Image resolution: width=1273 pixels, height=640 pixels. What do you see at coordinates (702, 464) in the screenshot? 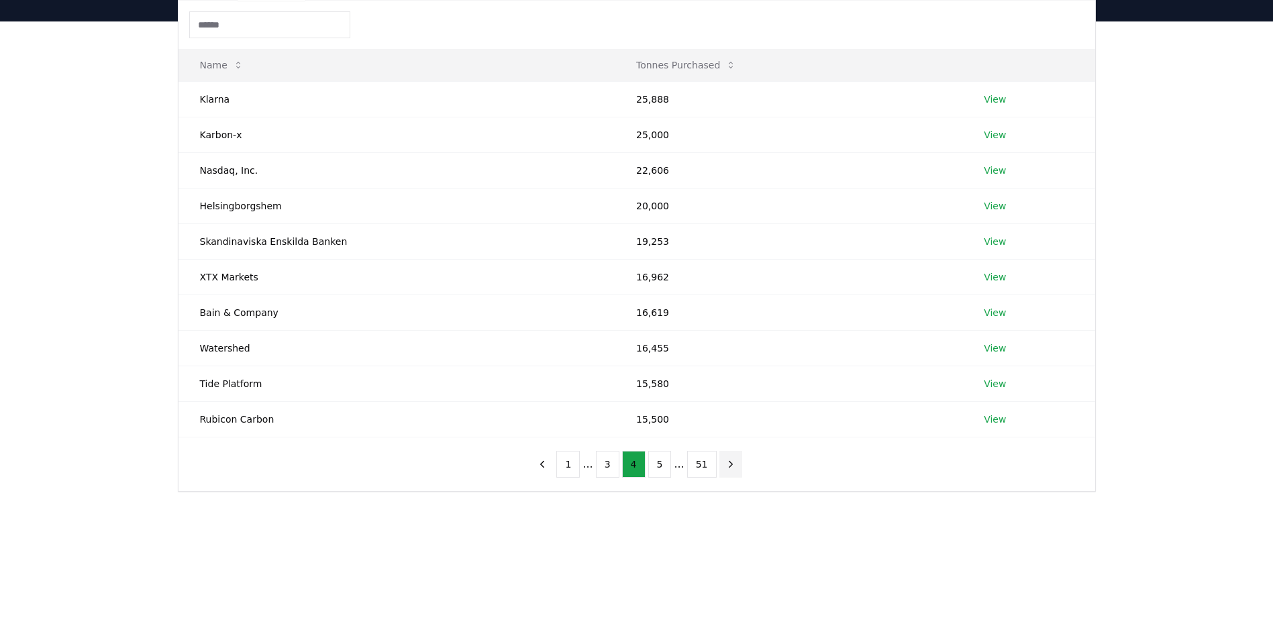
I see `button: 51` at bounding box center [702, 464].